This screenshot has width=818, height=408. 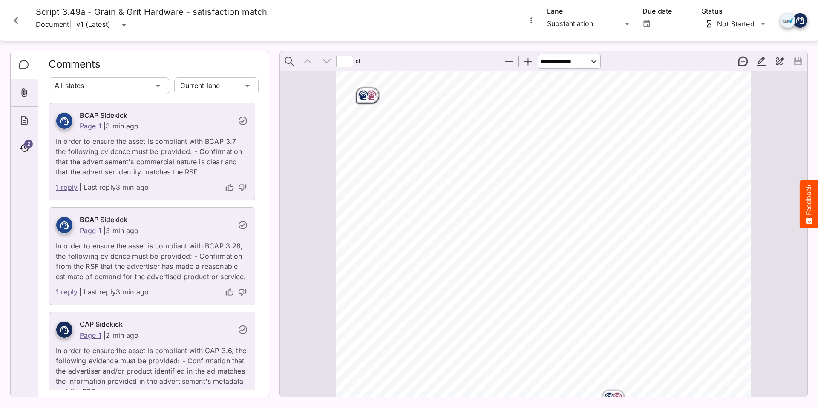 What do you see at coordinates (413, 127) in the screenshot?
I see `span: ADVERTISER:` at bounding box center [413, 127].